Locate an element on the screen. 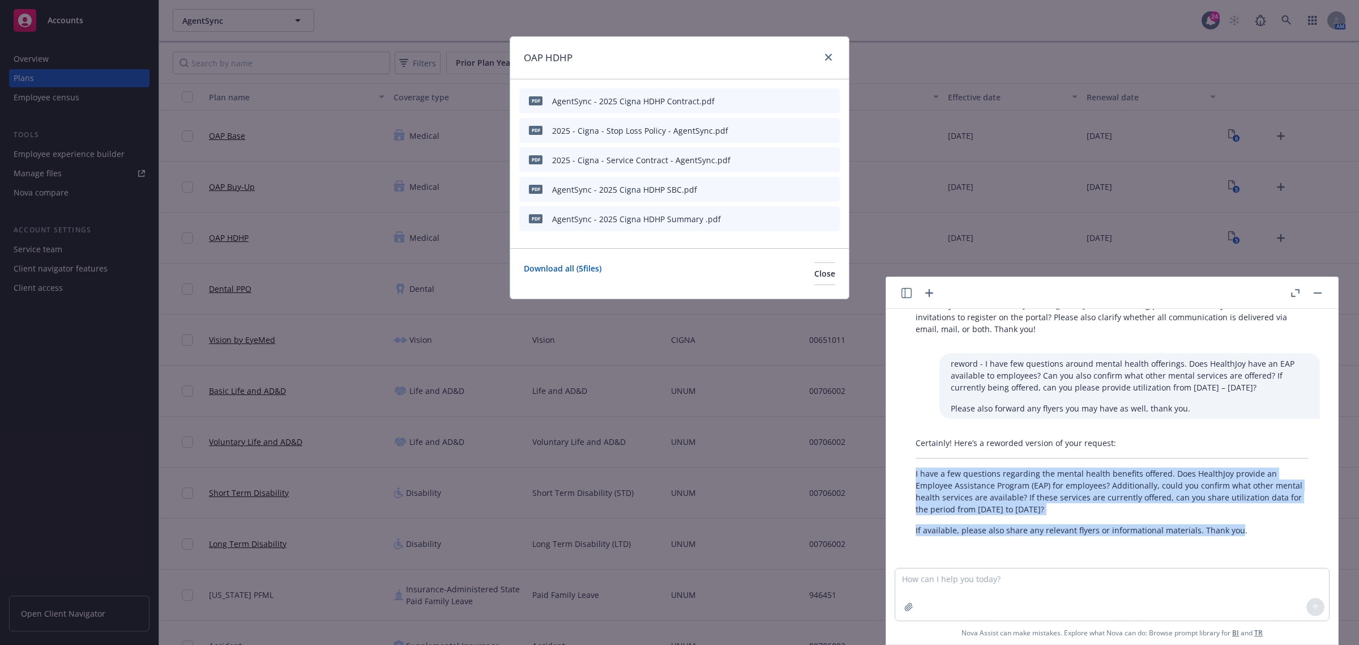 The width and height of the screenshot is (1359, 645). p: Could you please confirm what type of enrollment confirmation communication is sent to new hires ... is located at coordinates (1112, 311).